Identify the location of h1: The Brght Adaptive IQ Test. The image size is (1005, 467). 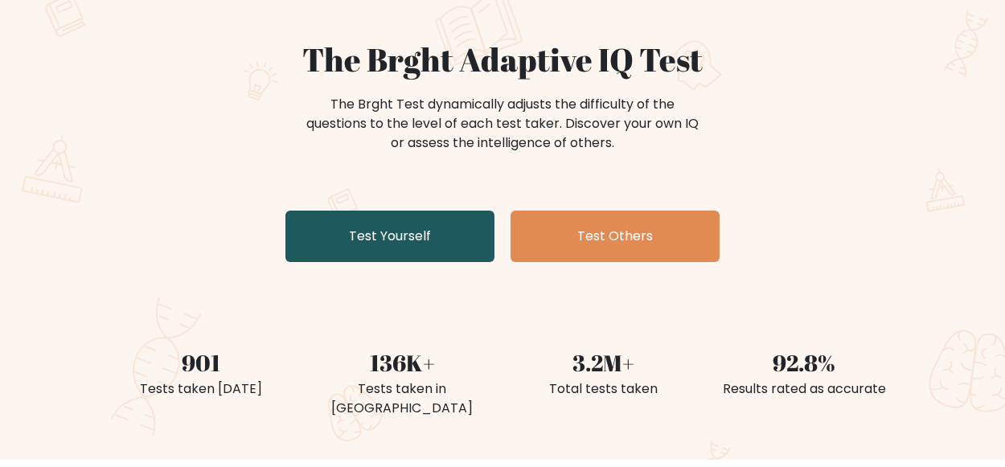
(502, 59).